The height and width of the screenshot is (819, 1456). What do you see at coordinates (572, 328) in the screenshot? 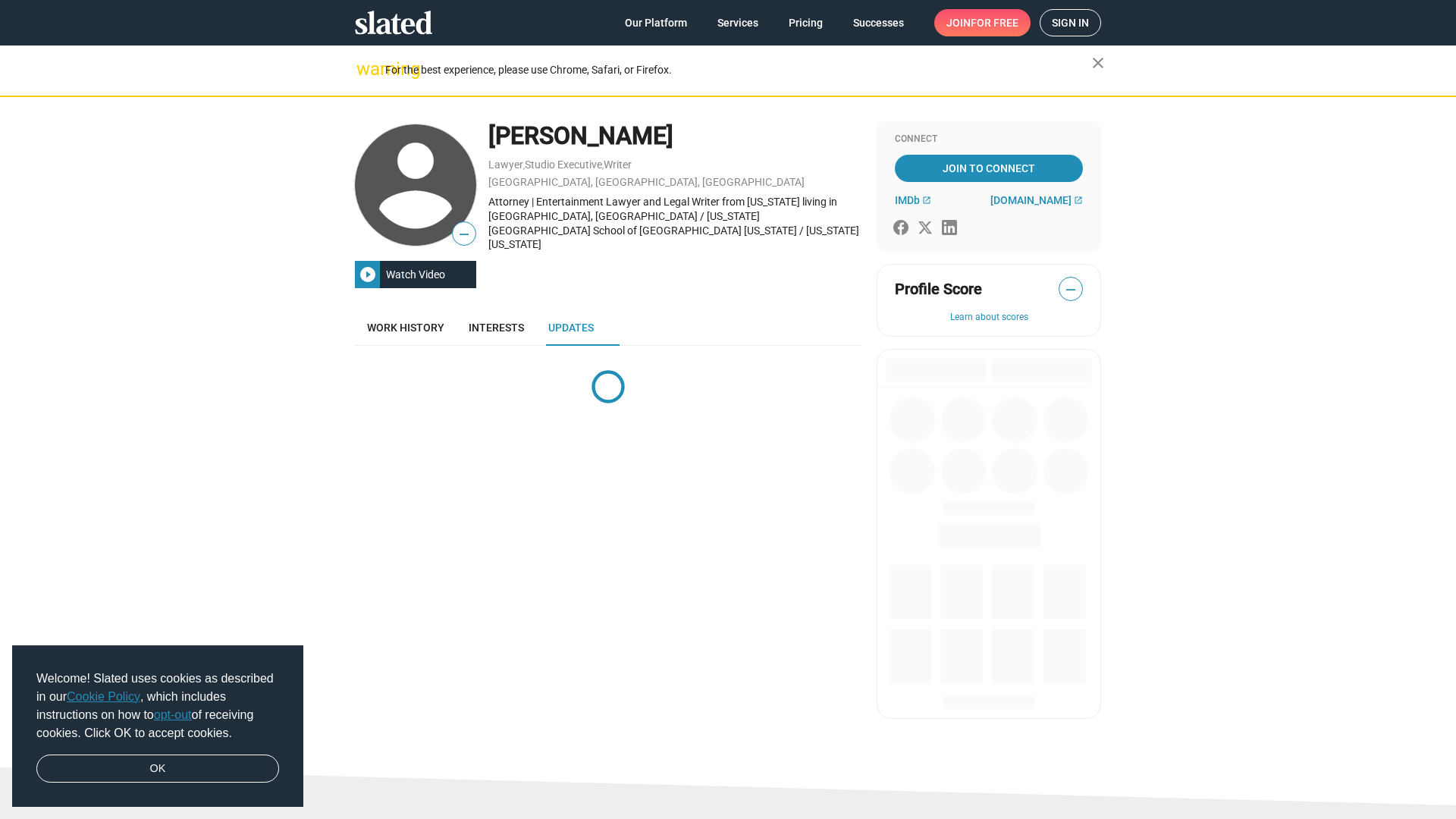
I see `span: Updates` at bounding box center [572, 328].